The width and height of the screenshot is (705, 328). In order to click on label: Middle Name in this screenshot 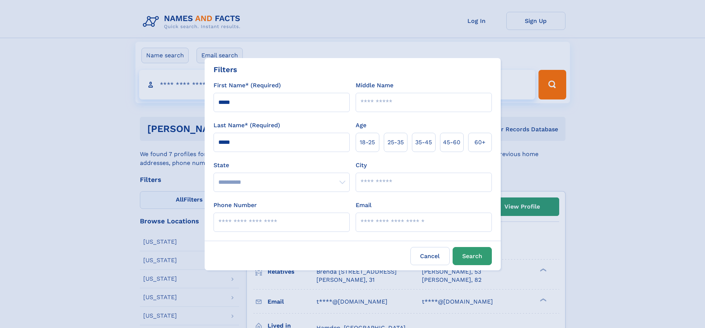, I will do `click(375, 86)`.